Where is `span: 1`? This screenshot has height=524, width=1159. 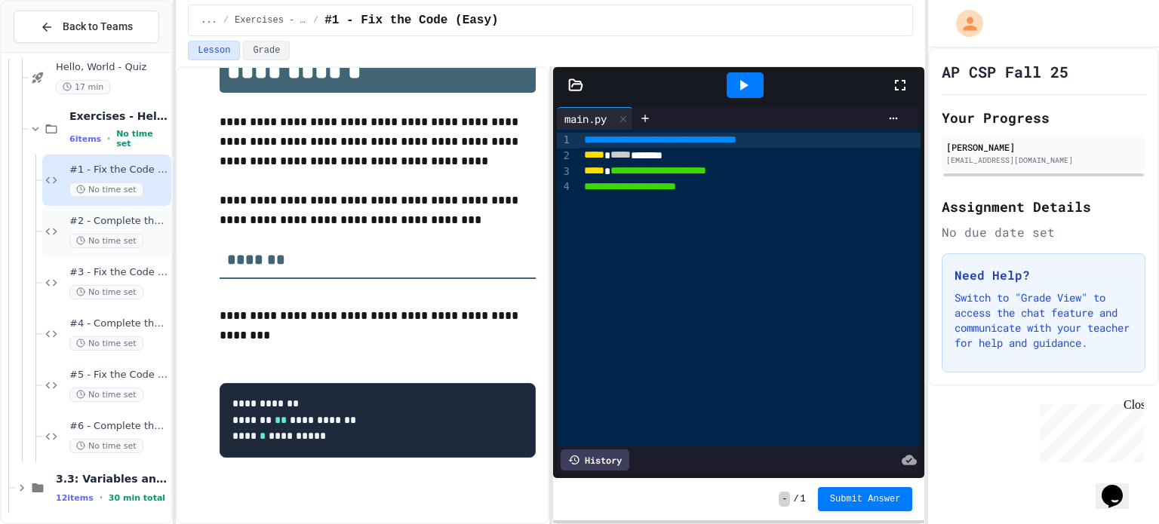 span: 1 is located at coordinates (803, 499).